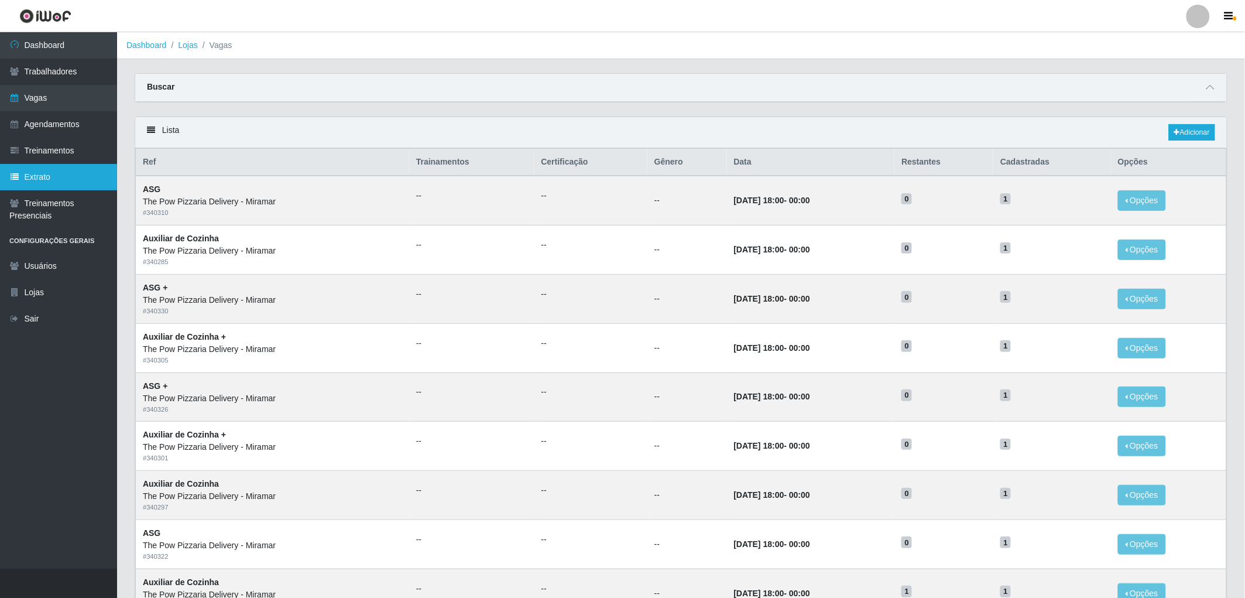  I want to click on li: Vagas, so click(215, 45).